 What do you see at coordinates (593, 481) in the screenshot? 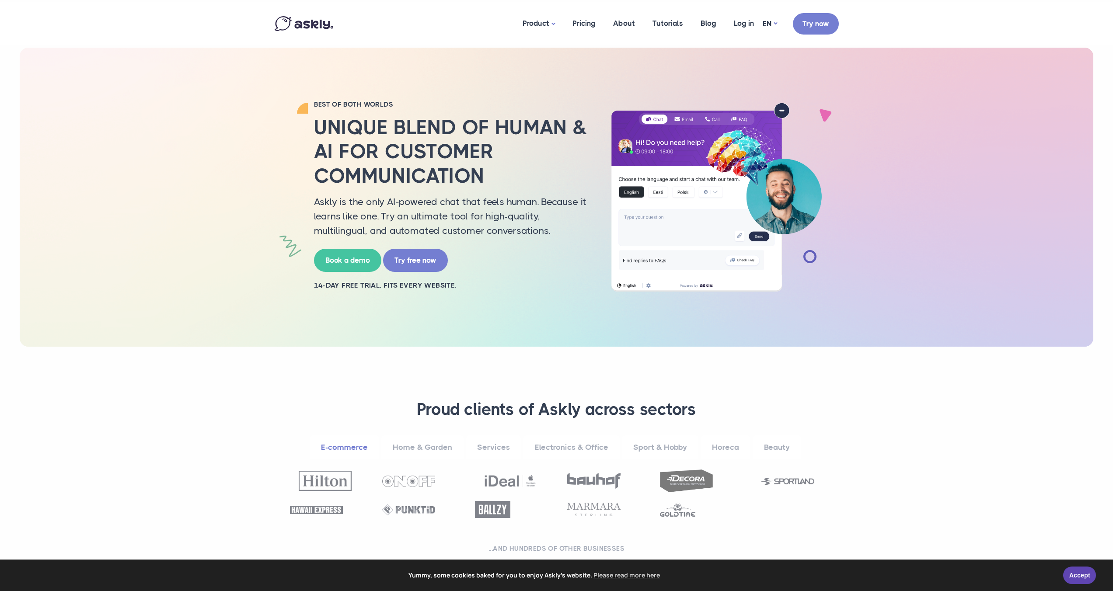
I see `img: Bauhof` at bounding box center [593, 481].